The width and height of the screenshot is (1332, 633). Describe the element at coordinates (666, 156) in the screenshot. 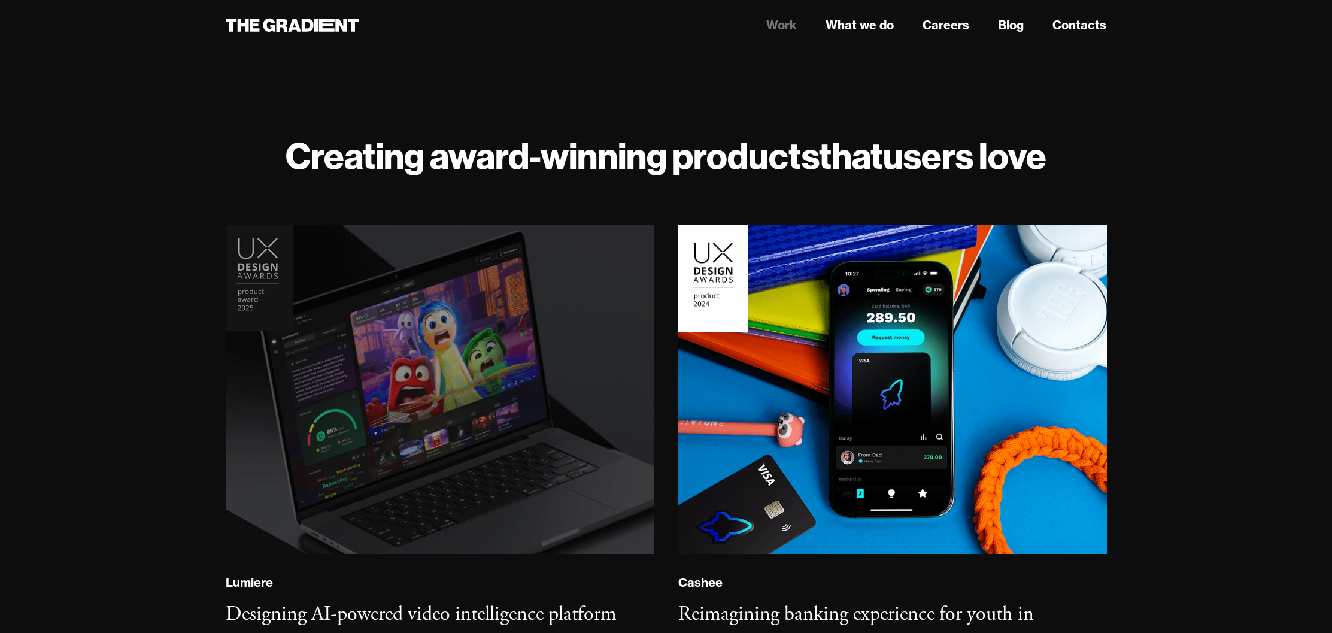

I see `h1: Creating award-winning products users love` at that location.